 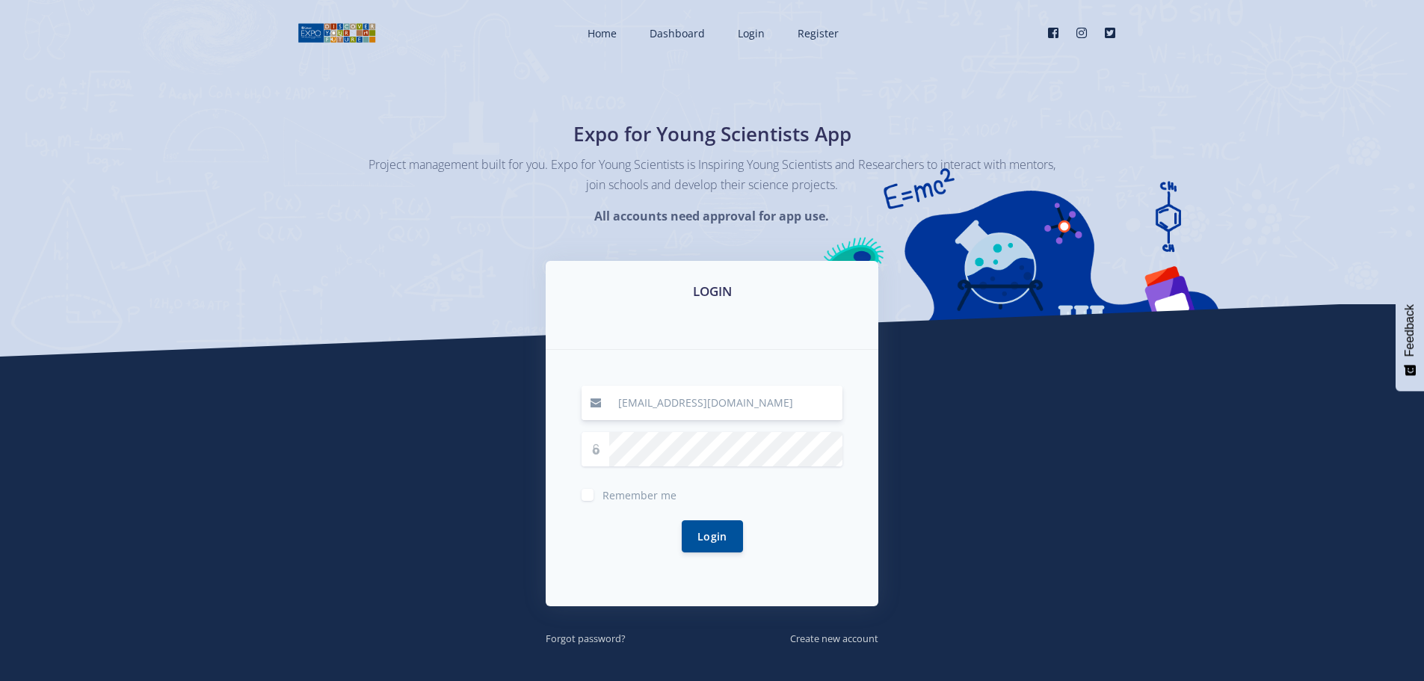 What do you see at coordinates (676, 33) in the screenshot?
I see `a: Dashboard` at bounding box center [676, 33].